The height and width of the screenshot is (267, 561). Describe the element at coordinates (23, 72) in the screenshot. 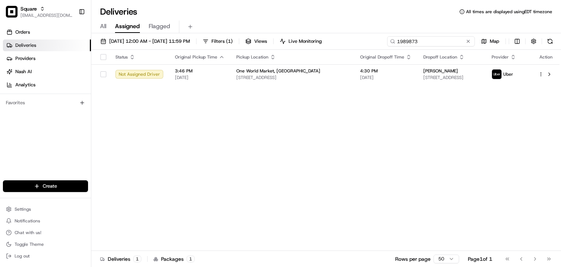

I see `span: Nash AI` at that location.